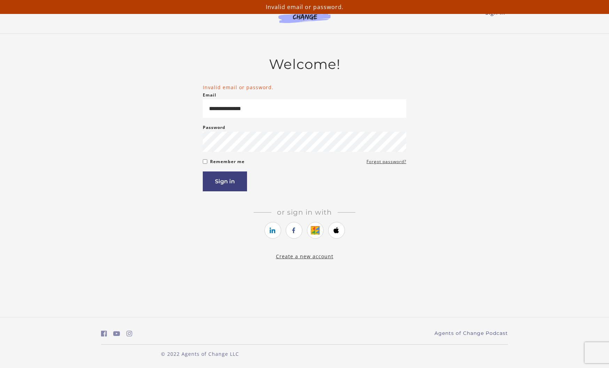 This screenshot has height=368, width=609. Describe the element at coordinates (294, 230) in the screenshot. I see `a: https://courses.thinkific.com/users/auth/facebook?ss%5Breferral%5D=&ss%5Buser_return_to%5D=&ss%5B...` at that location.